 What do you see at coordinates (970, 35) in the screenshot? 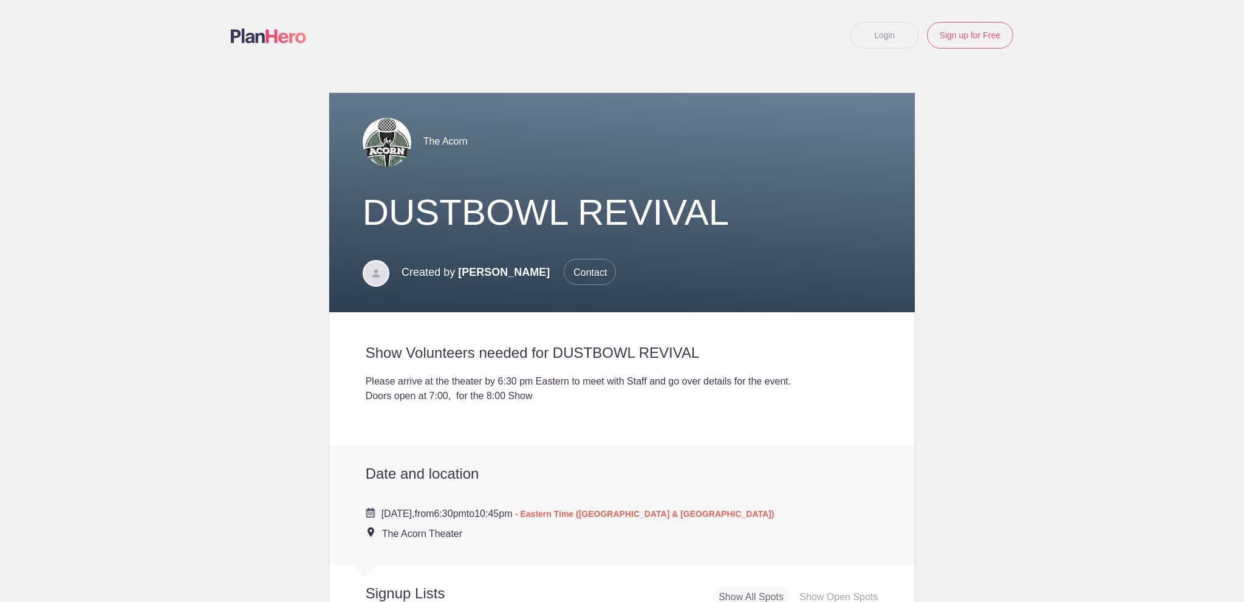
I see `a: Sign up for Free` at bounding box center [970, 35].